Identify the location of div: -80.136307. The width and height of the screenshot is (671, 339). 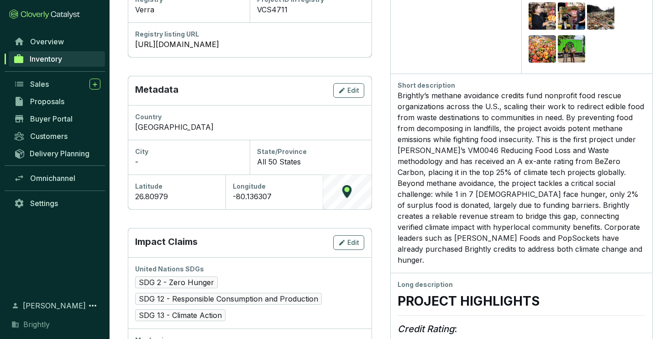
(274, 196).